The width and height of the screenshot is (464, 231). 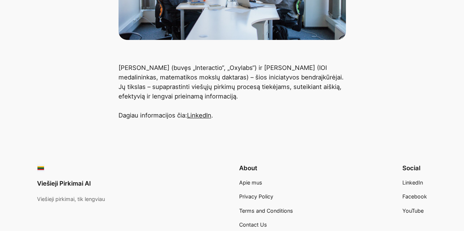 I want to click on span: Terms and Conditions, so click(x=266, y=211).